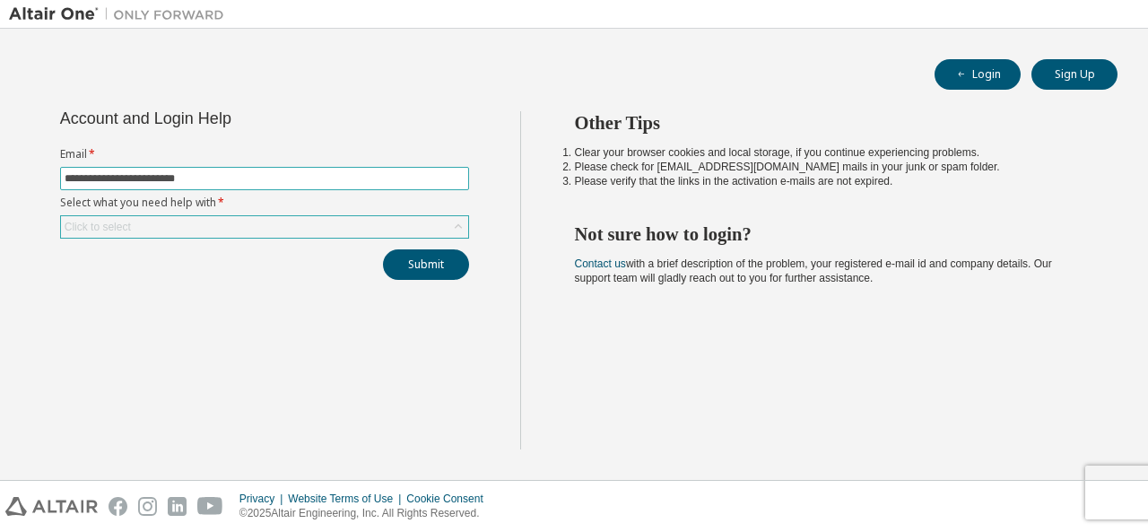  I want to click on img: instagram.svg, so click(147, 506).